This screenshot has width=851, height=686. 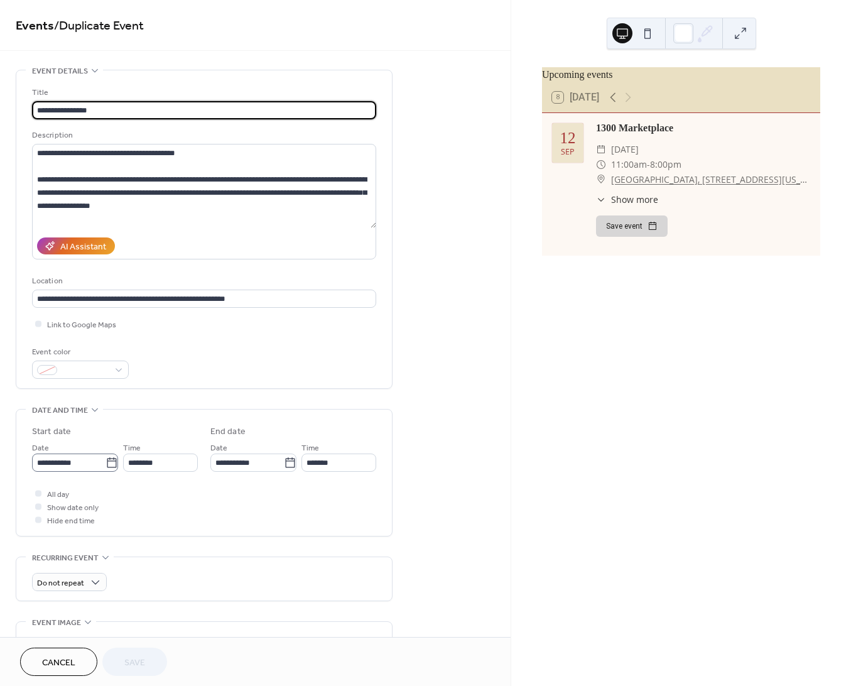 What do you see at coordinates (634, 199) in the screenshot?
I see `span: Show more` at bounding box center [634, 199].